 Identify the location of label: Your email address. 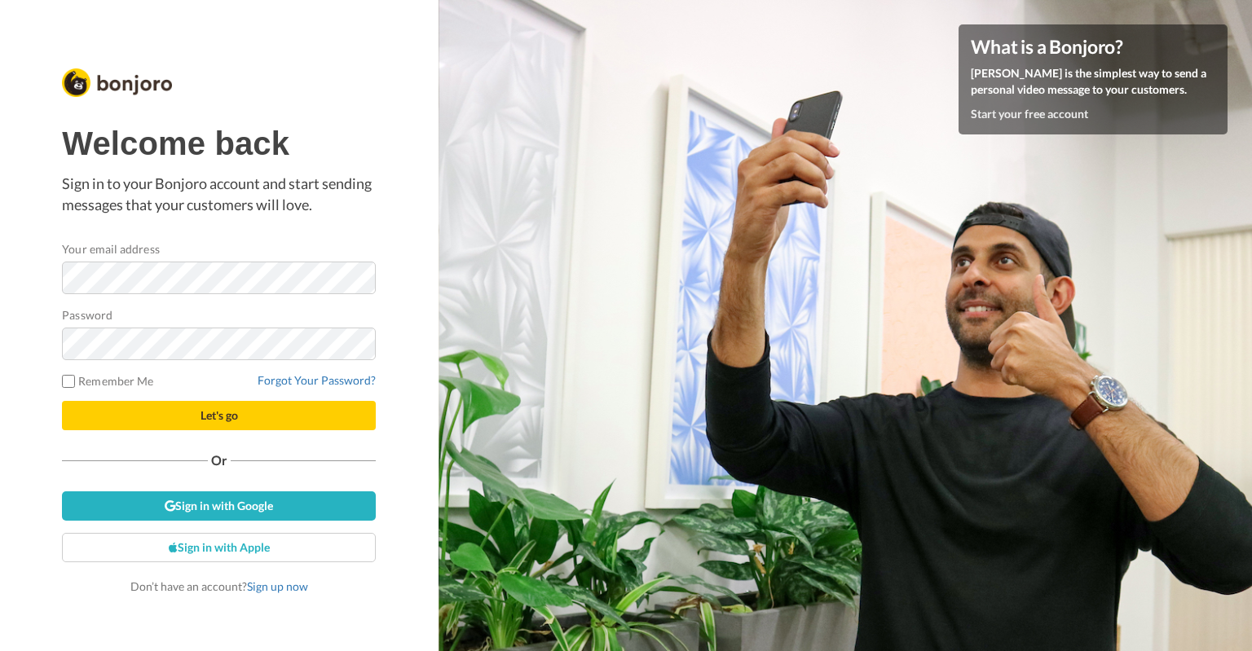
(110, 249).